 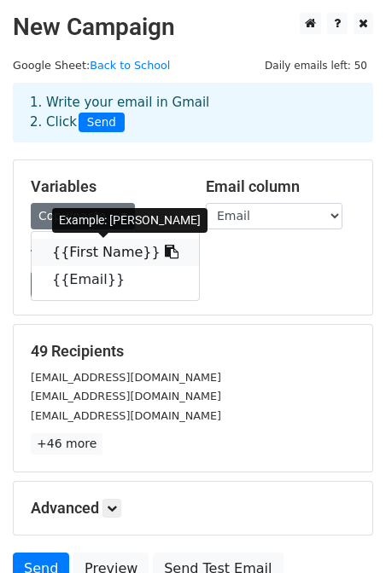 I want to click on h2: New Campaign, so click(x=193, y=27).